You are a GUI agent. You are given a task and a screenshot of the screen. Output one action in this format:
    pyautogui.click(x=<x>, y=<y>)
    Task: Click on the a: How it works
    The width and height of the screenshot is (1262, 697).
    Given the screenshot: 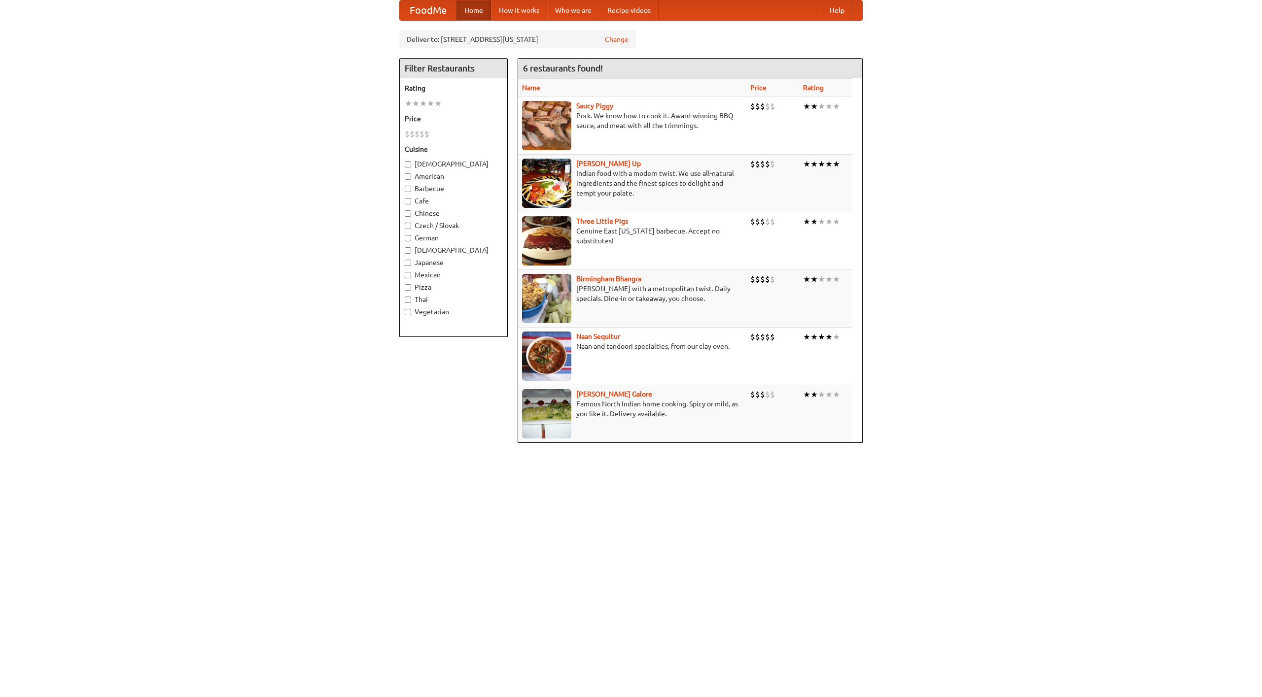 What is the action you would take?
    pyautogui.click(x=519, y=10)
    